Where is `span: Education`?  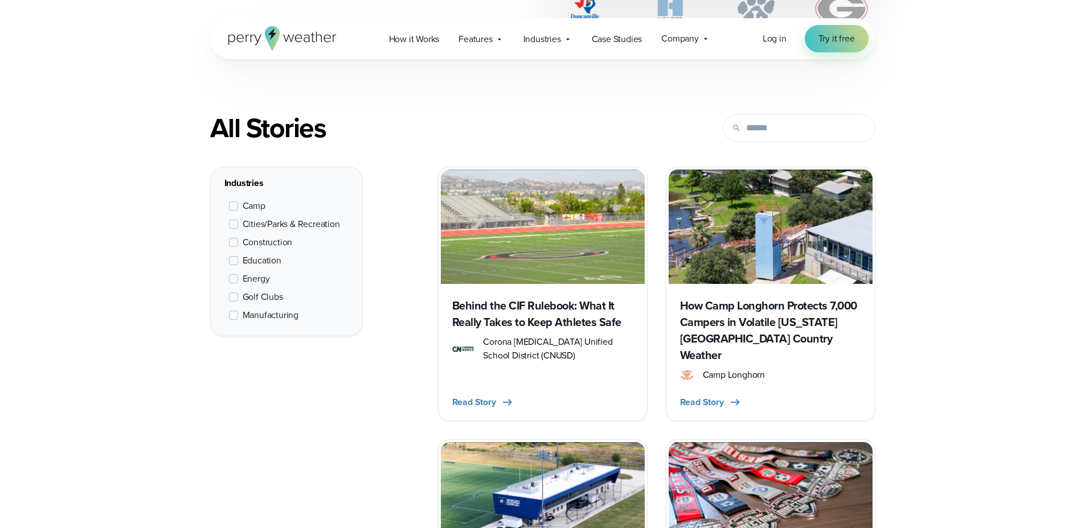
span: Education is located at coordinates (262, 261).